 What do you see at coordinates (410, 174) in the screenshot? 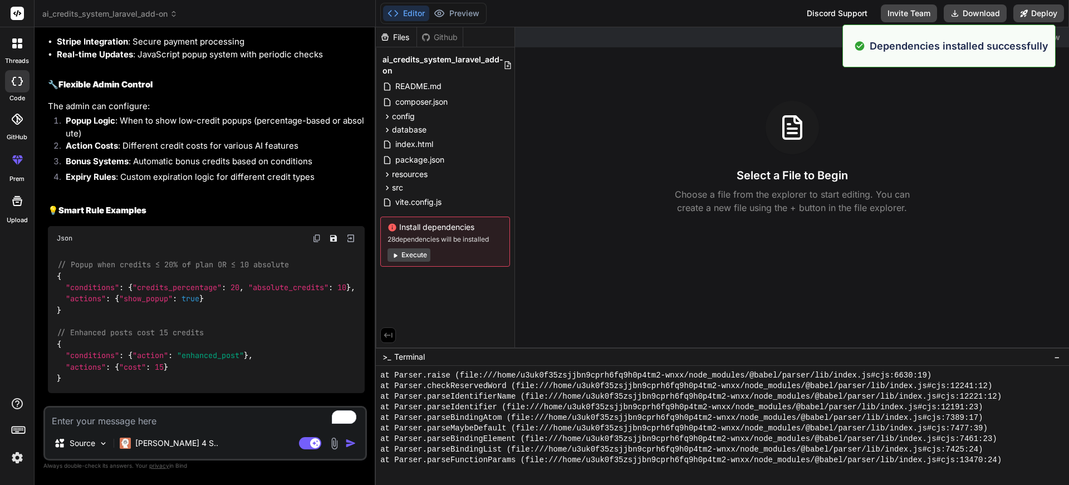
I see `span: resources` at bounding box center [410, 174].